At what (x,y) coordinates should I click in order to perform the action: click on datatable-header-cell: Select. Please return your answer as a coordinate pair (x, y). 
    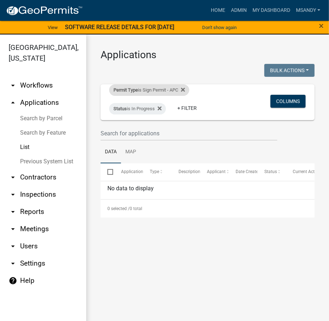
    Looking at the image, I should click on (107, 172).